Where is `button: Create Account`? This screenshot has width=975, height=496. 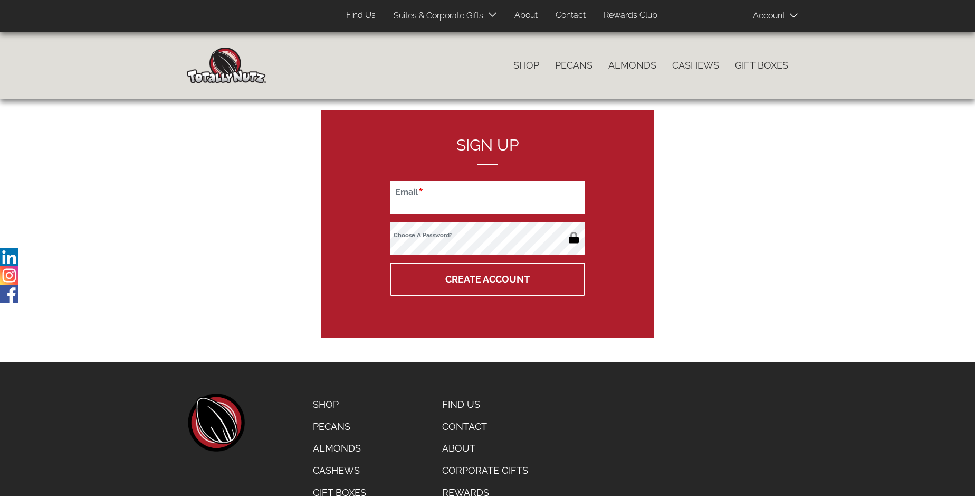
button: Create Account is located at coordinates (488, 279).